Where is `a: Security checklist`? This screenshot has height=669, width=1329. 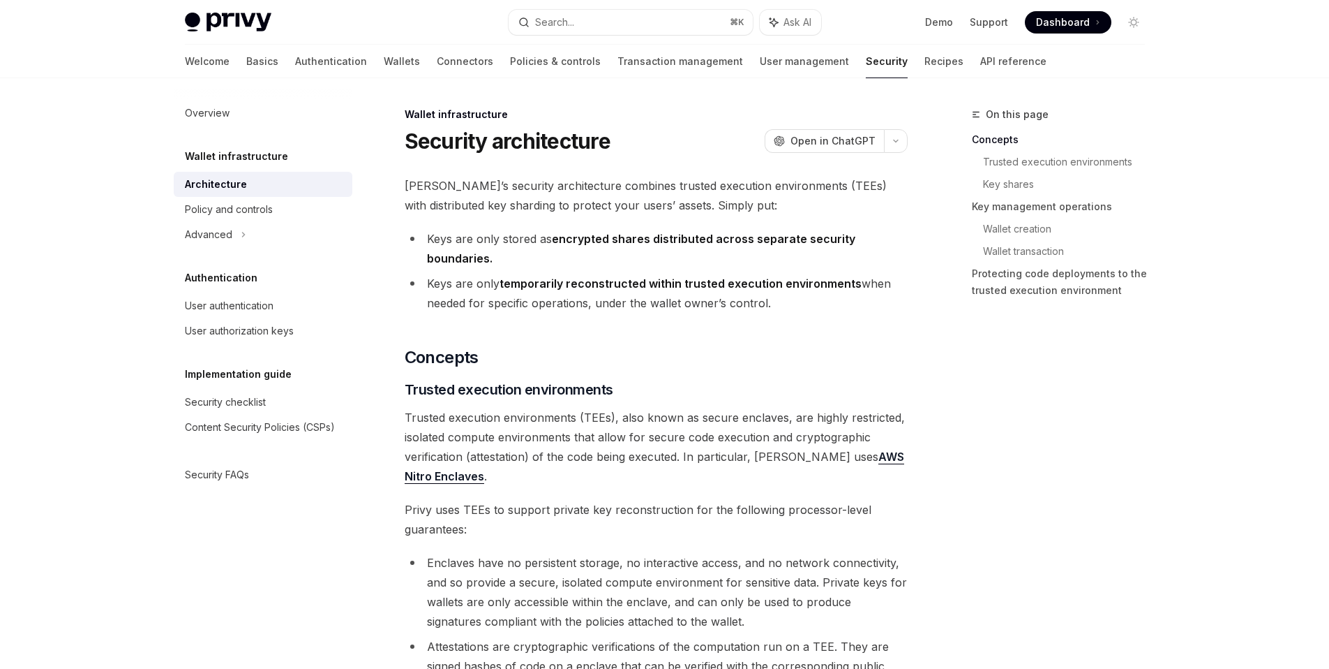
a: Security checklist is located at coordinates (263, 402).